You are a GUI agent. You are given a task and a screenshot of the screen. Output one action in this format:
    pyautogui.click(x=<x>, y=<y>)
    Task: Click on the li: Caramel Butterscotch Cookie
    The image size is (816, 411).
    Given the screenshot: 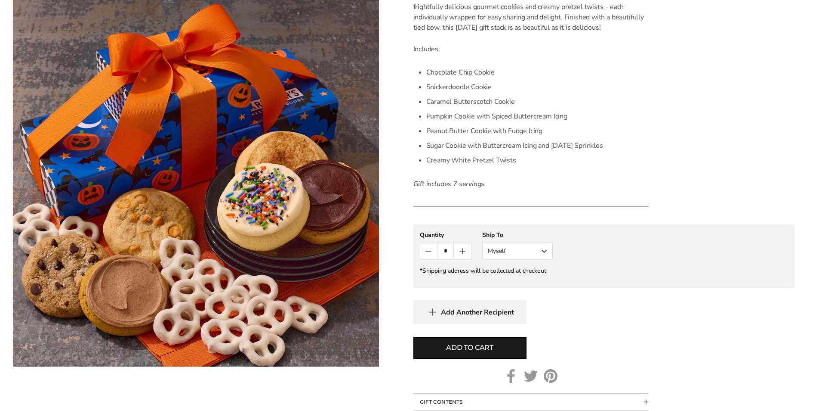 What is the action you would take?
    pyautogui.click(x=538, y=102)
    